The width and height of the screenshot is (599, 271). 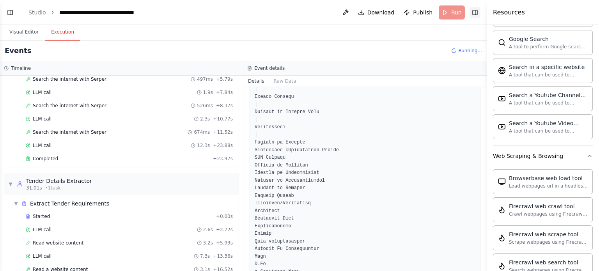 What do you see at coordinates (18, 51) in the screenshot?
I see `h2: Events` at bounding box center [18, 51].